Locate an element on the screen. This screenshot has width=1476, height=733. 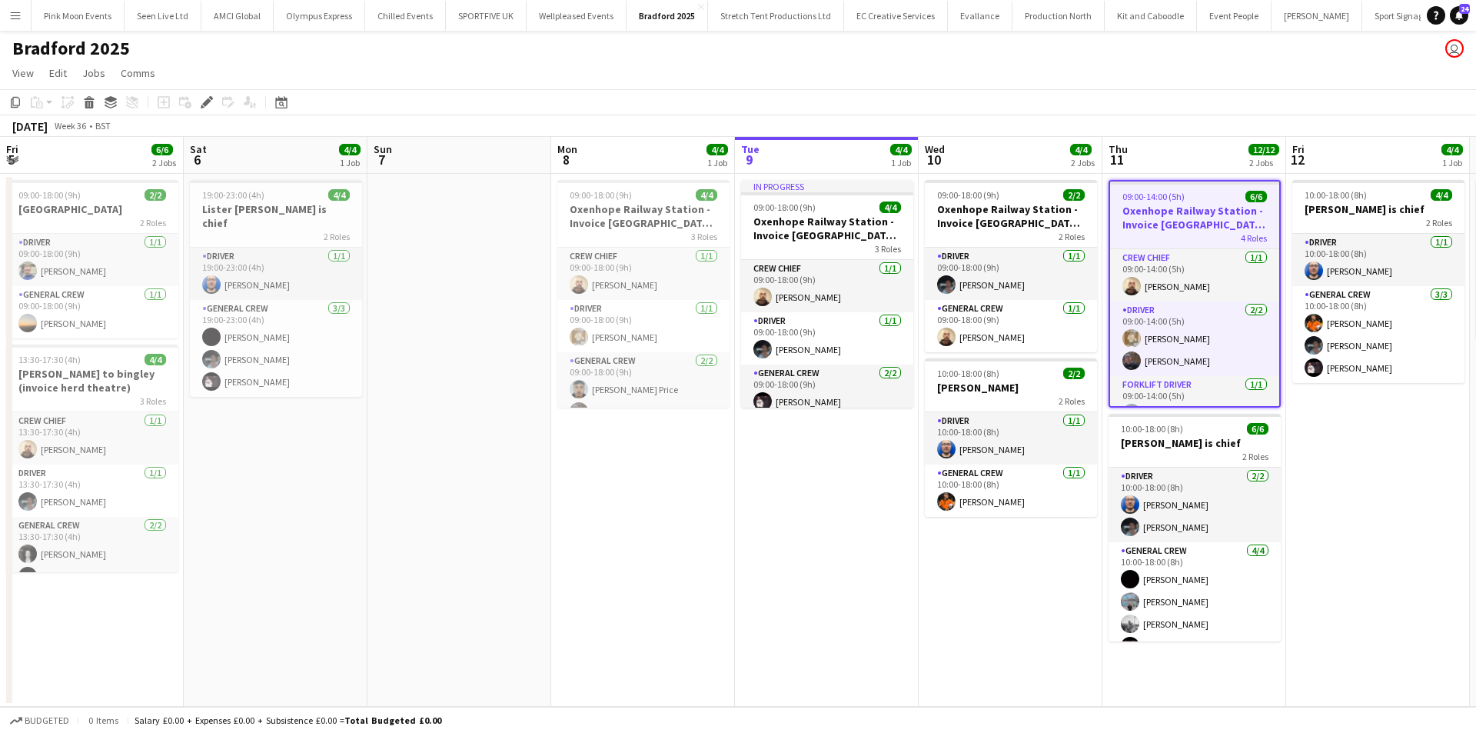
span: 12/12 is located at coordinates (1264, 149).